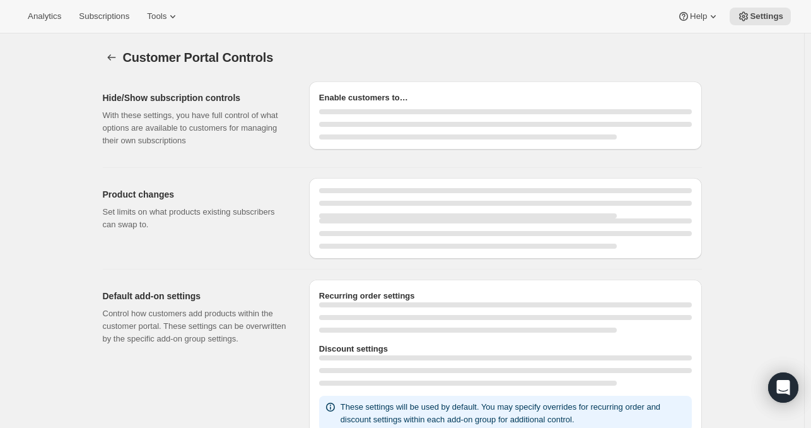 This screenshot has width=811, height=428. Describe the element at coordinates (196, 194) in the screenshot. I see `h2: Product changes` at that location.